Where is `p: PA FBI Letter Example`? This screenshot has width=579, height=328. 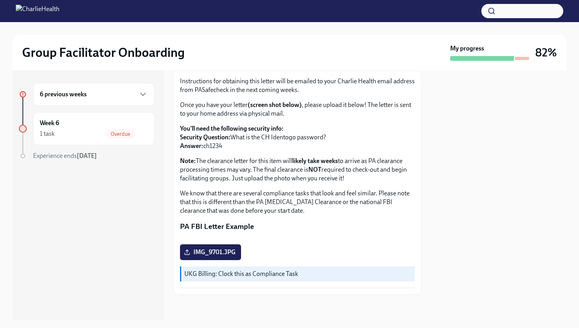 p: PA FBI Letter Example is located at coordinates (298, 226).